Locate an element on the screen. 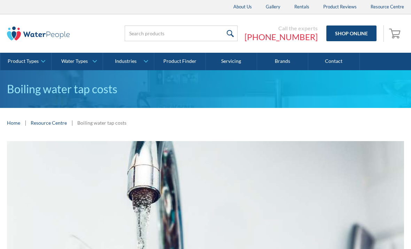 This screenshot has width=411, height=249. h1: Boiling water tap costs is located at coordinates (206, 89).